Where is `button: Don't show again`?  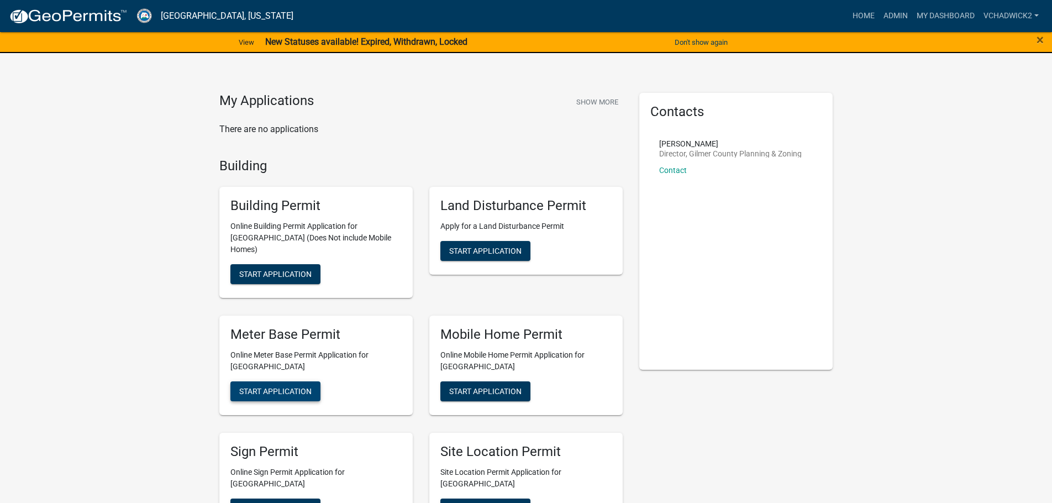 button: Don't show again is located at coordinates (701, 42).